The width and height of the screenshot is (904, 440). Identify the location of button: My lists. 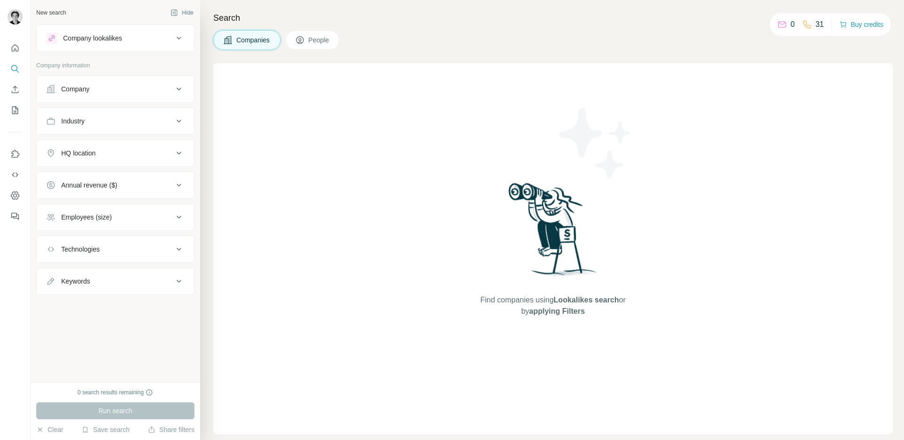
(15, 110).